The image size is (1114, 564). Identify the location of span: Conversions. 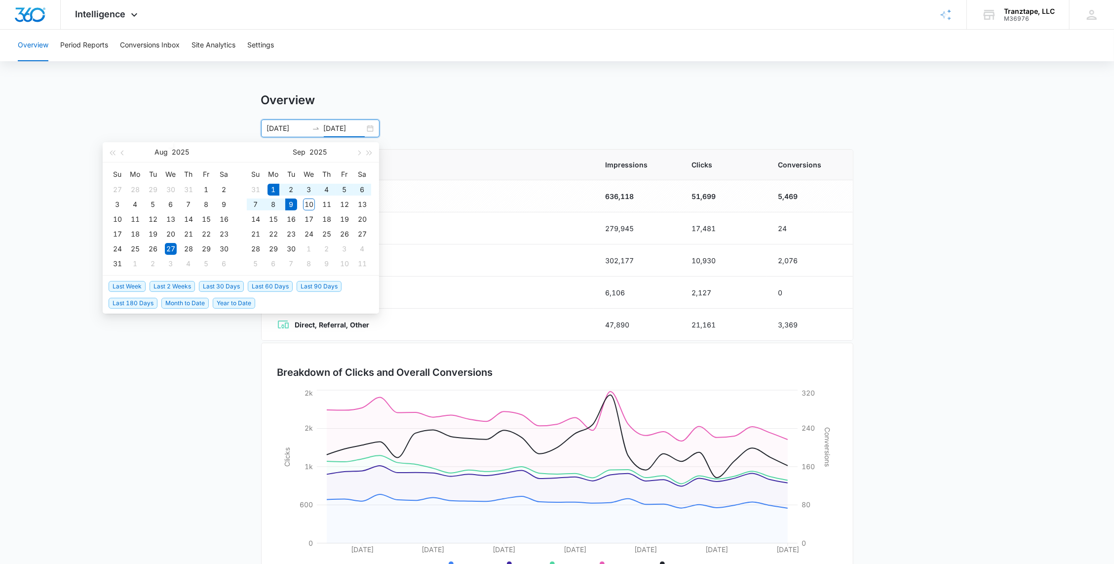
(807, 164).